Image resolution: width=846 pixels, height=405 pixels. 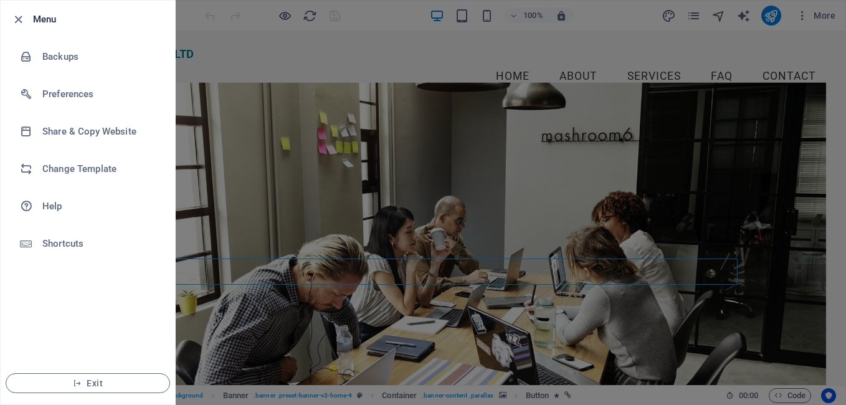 What do you see at coordinates (88, 206) in the screenshot?
I see `a: Help` at bounding box center [88, 206].